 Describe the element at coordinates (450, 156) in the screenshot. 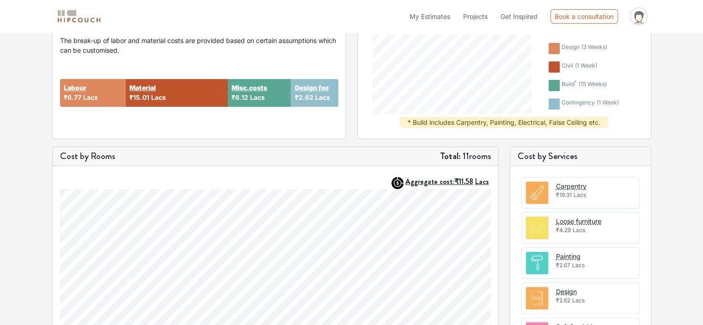

I see `strong: Total:` at that location.